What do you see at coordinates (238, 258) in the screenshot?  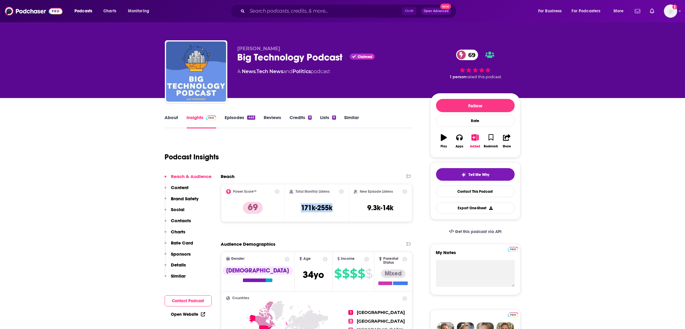 I see `span: Gender` at bounding box center [238, 258].